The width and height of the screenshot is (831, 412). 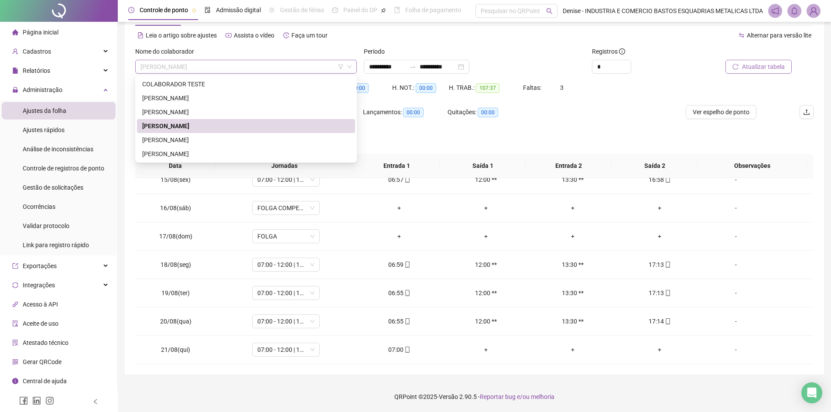 What do you see at coordinates (335, 10) in the screenshot?
I see `span: dashboard` at bounding box center [335, 10].